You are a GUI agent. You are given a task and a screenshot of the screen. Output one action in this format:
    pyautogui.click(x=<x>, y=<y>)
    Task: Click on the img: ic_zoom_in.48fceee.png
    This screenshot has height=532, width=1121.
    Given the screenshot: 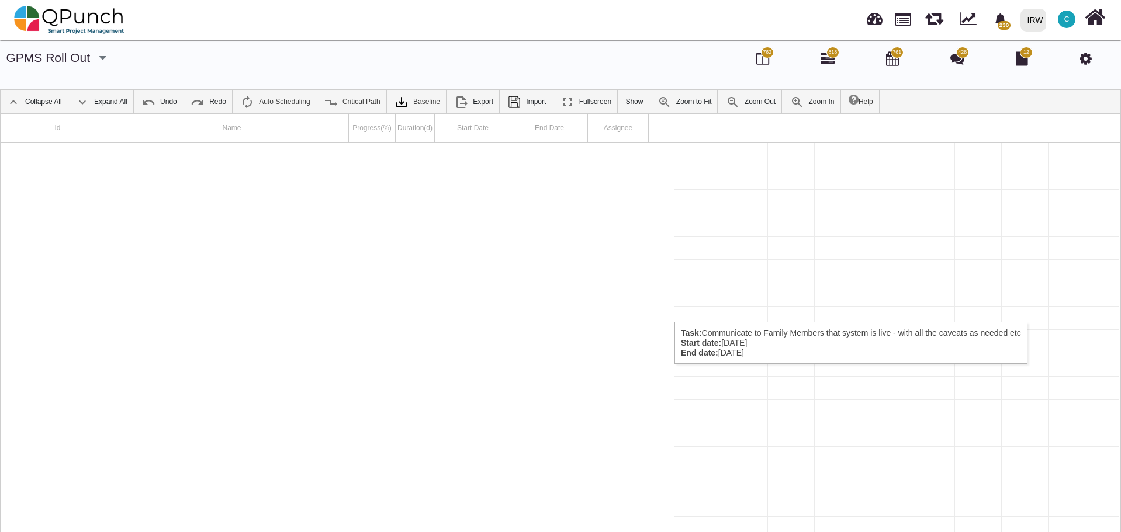 What is the action you would take?
    pyautogui.click(x=797, y=102)
    